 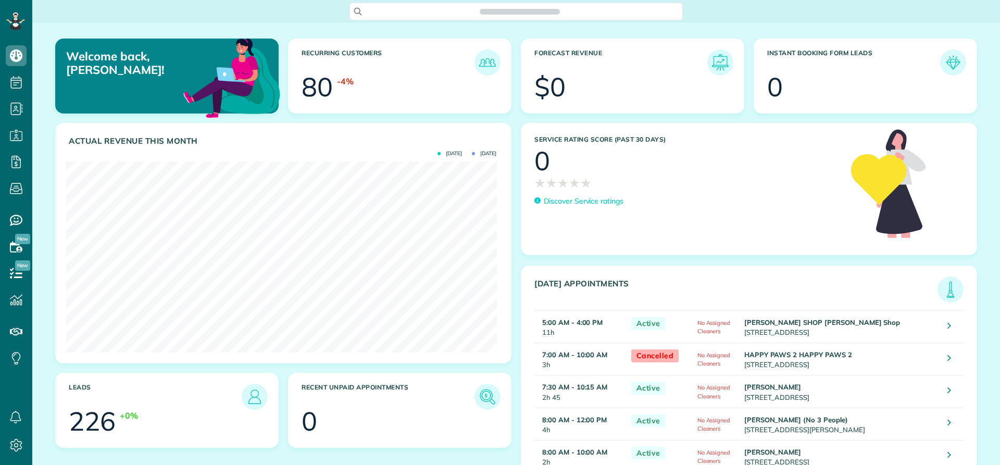 What do you see at coordinates (388, 62) in the screenshot?
I see `h3: Recurring Customers` at bounding box center [388, 62].